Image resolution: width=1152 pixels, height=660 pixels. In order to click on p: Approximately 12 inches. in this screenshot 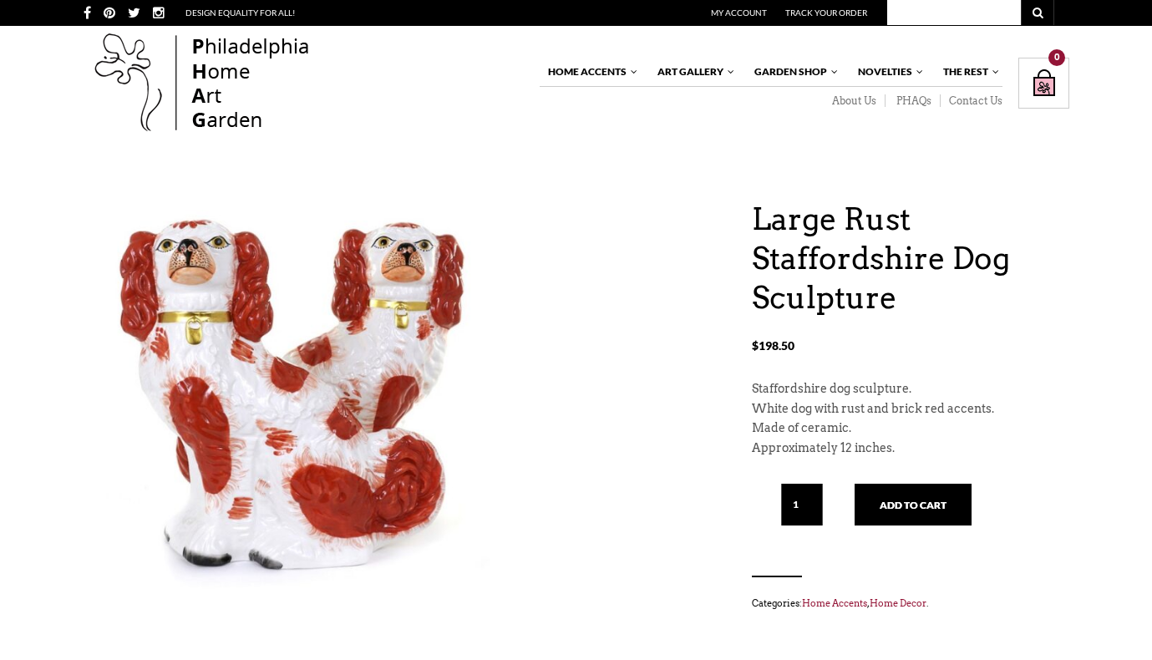, I will do `click(910, 448)`.